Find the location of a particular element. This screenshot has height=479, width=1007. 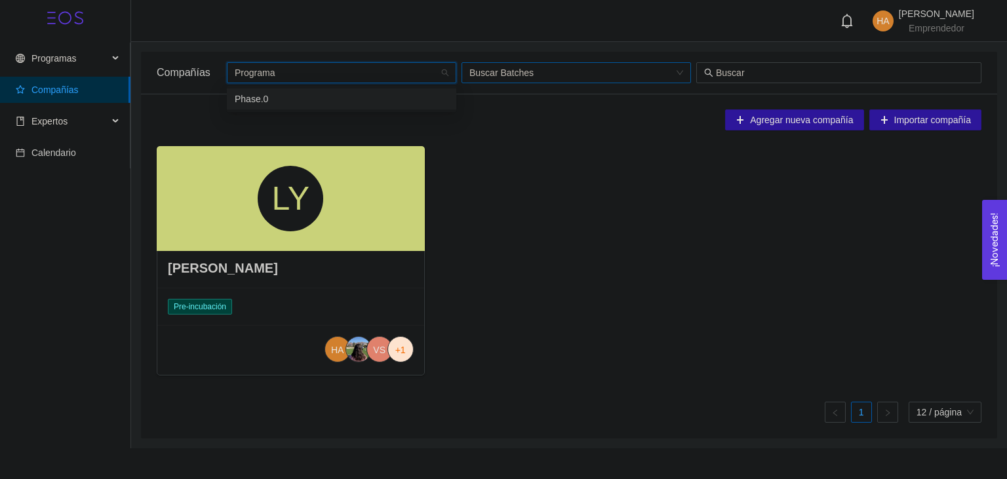

li: Página anterior is located at coordinates (835, 412).